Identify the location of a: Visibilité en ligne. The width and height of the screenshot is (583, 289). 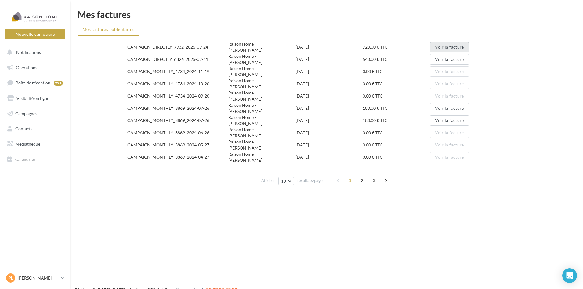
(35, 98).